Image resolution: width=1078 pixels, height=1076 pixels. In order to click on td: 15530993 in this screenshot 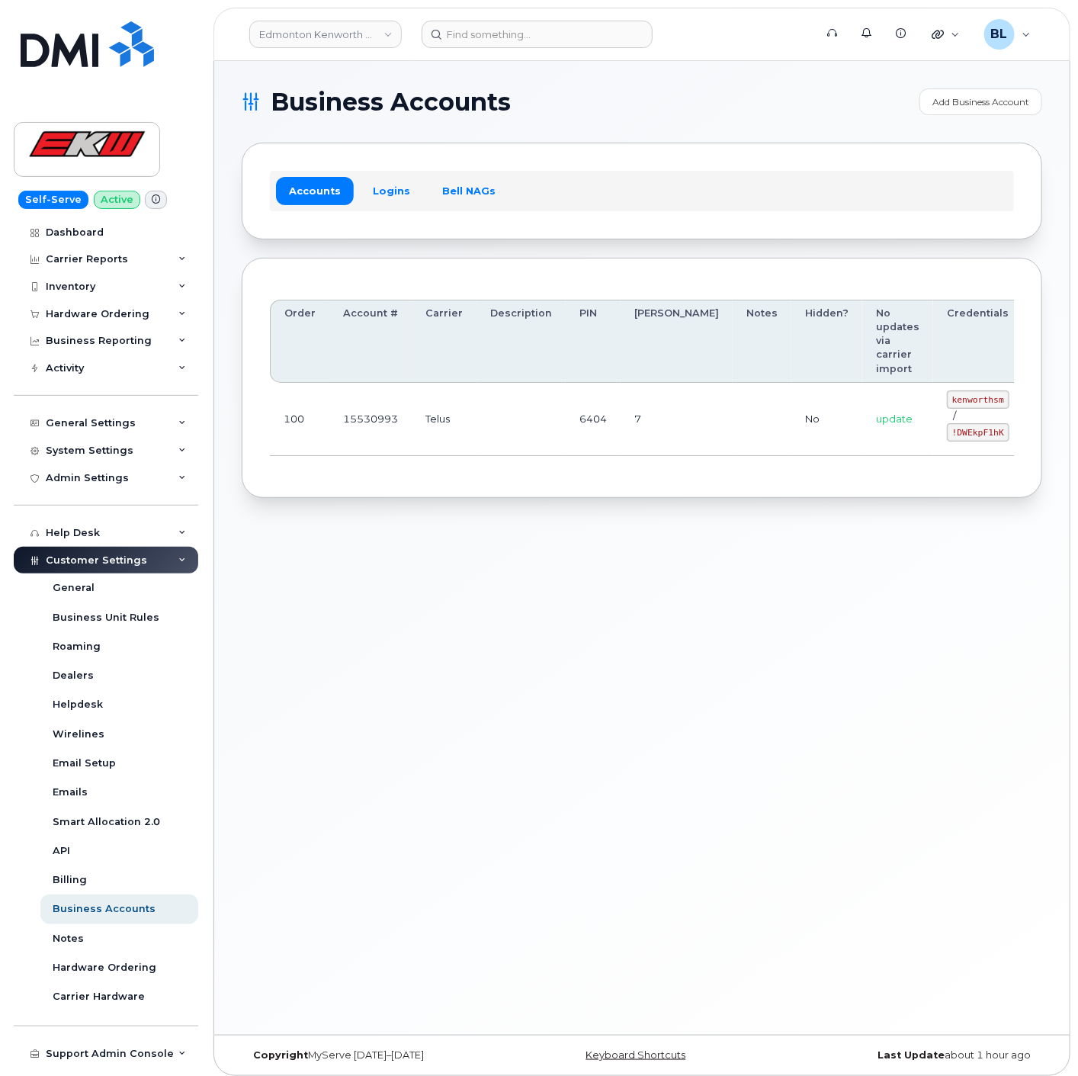, I will do `click(371, 419)`.